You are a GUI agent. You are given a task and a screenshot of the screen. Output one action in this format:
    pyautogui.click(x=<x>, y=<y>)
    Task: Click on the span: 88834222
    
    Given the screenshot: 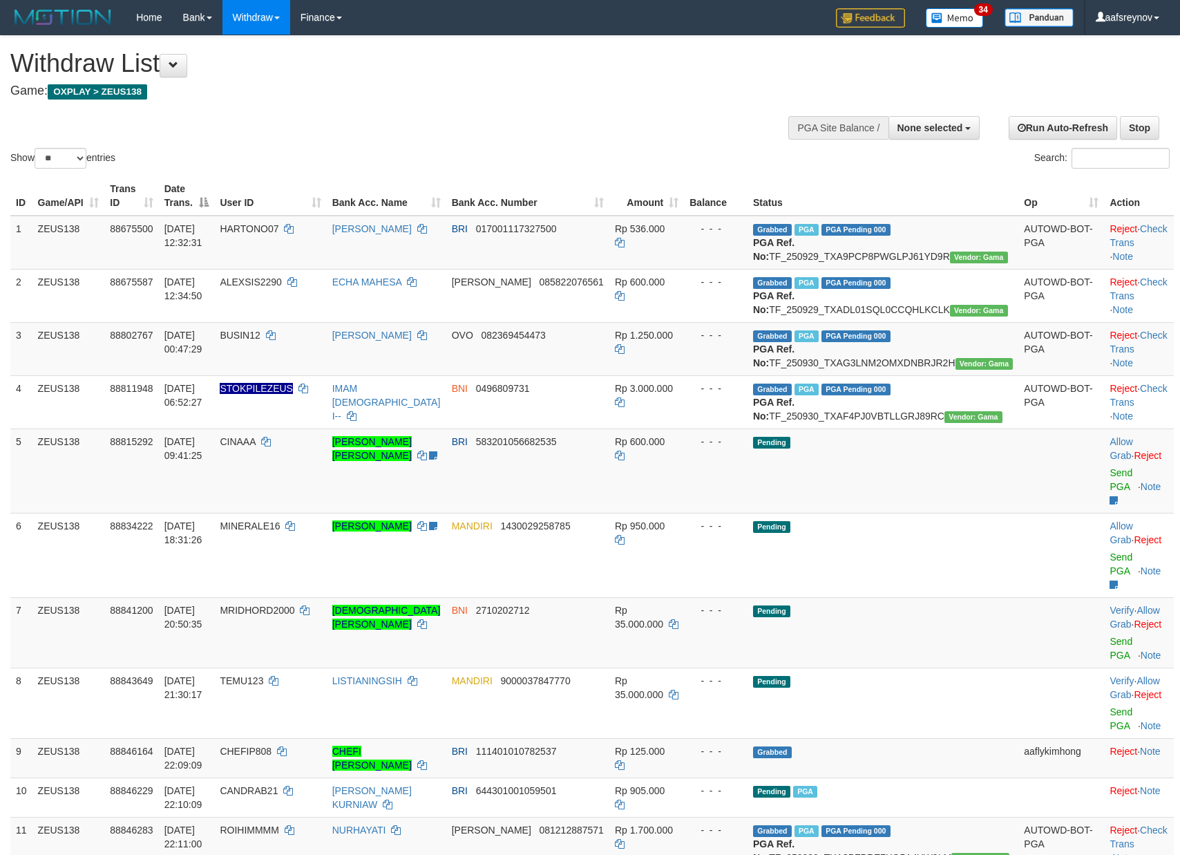 What is the action you would take?
    pyautogui.click(x=131, y=526)
    